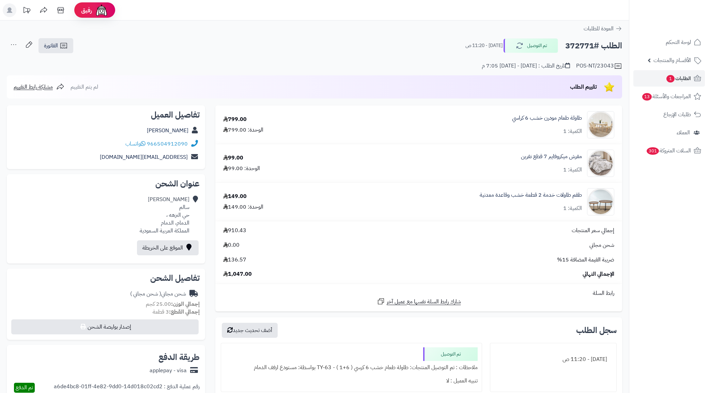  Describe the element at coordinates (105, 327) in the screenshot. I see `button: إصدار بوليصة الشحن` at that location.